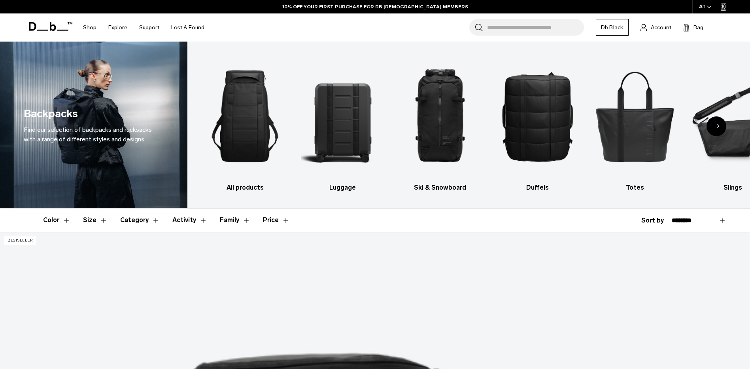 The height and width of the screenshot is (369, 750). What do you see at coordinates (440, 123) in the screenshot?
I see `a: Db Ski & Snowboard` at bounding box center [440, 123].